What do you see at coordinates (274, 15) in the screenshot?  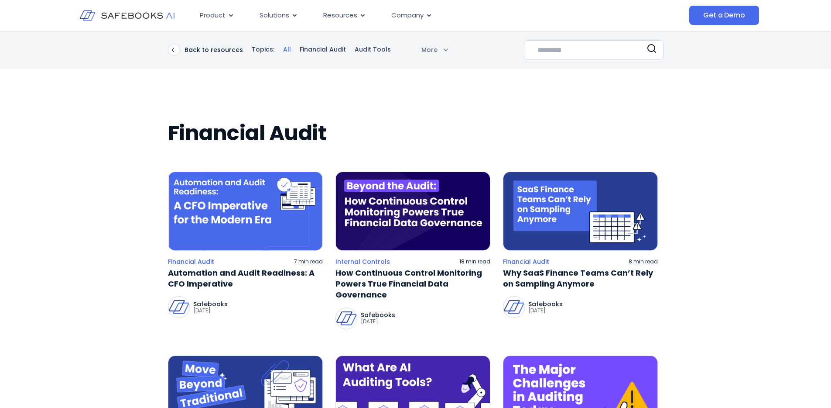 I see `span: Solutions` at bounding box center [274, 15].